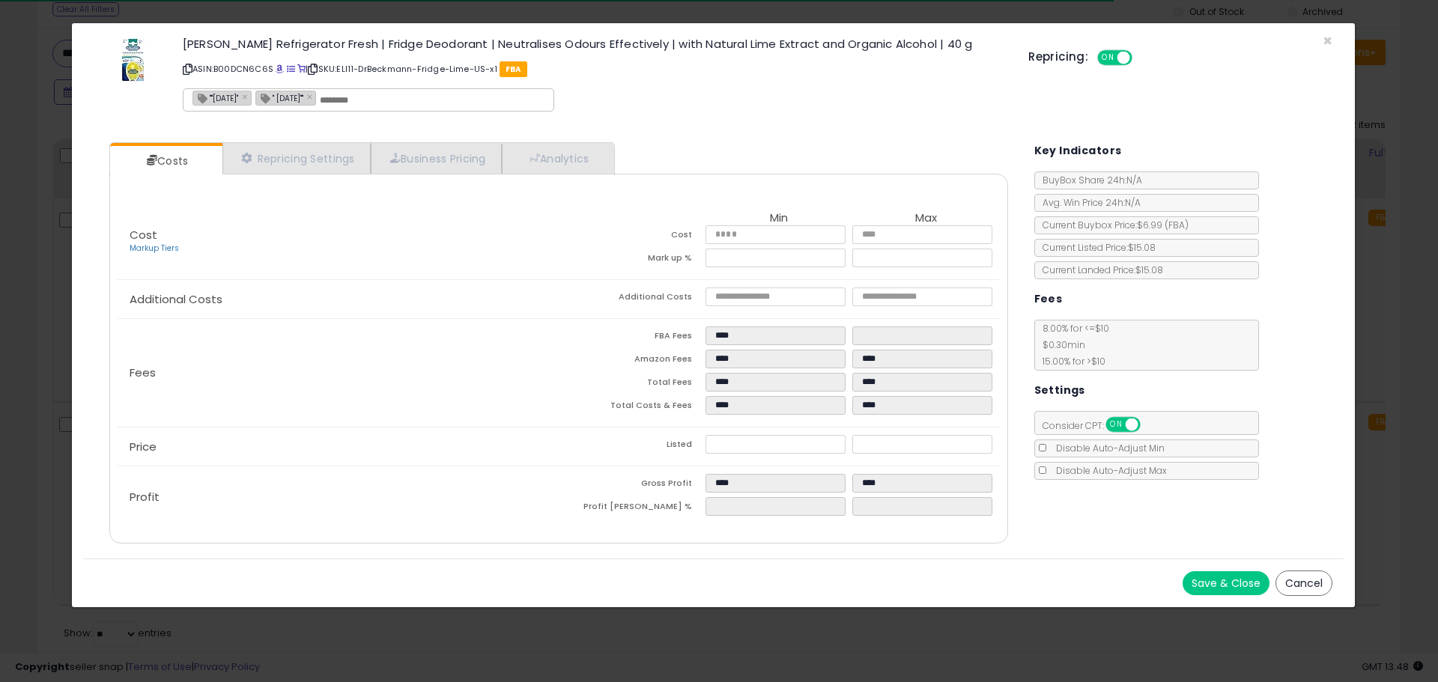 Image resolution: width=1438 pixels, height=682 pixels. Describe the element at coordinates (1226, 583) in the screenshot. I see `button: Save & Close` at that location.